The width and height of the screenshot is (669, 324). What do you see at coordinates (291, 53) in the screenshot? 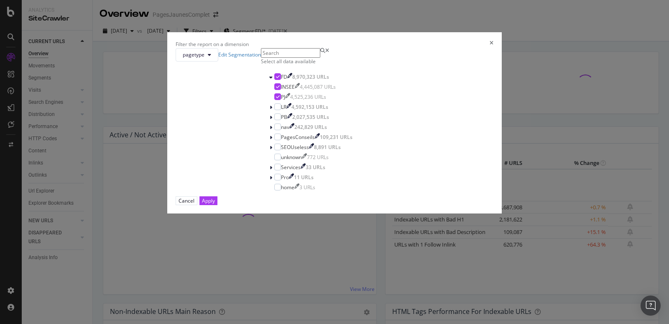
I see `input: Search` at bounding box center [291, 53].